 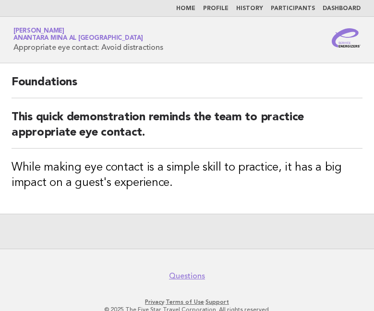 What do you see at coordinates (187, 176) in the screenshot?
I see `h3: While making eye contact is a simple skill to practice, it has a big impact on a guest's experience.` at bounding box center [187, 176].